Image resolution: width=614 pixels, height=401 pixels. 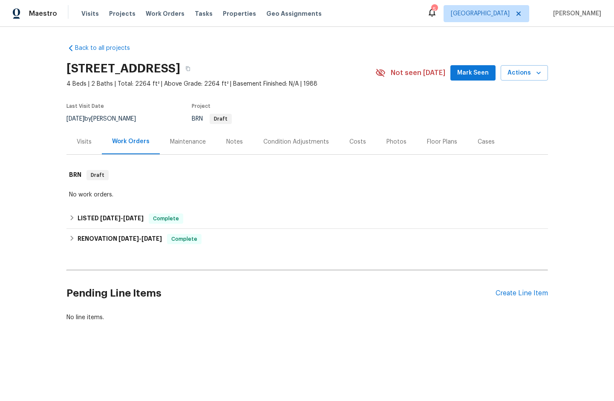 What do you see at coordinates (396, 142) in the screenshot?
I see `div: Photos` at bounding box center [396, 142].